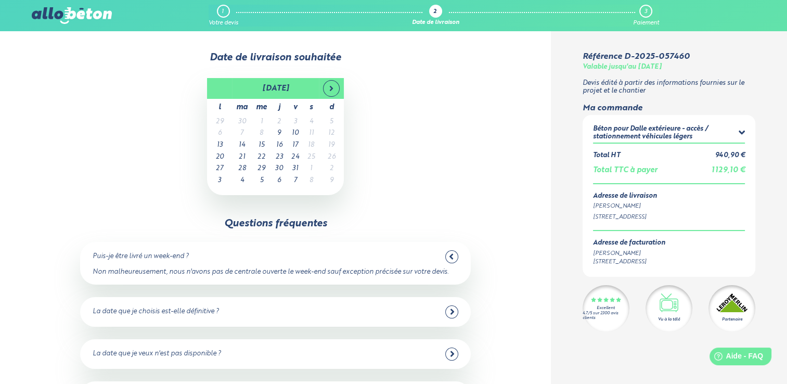  I want to click on div: Référence D-2025-057460, so click(636, 57).